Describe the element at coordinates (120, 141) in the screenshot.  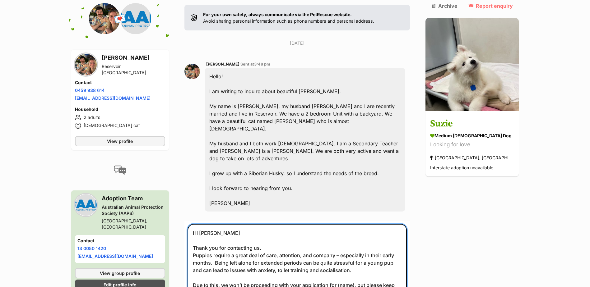
I see `a: View profile` at that location.